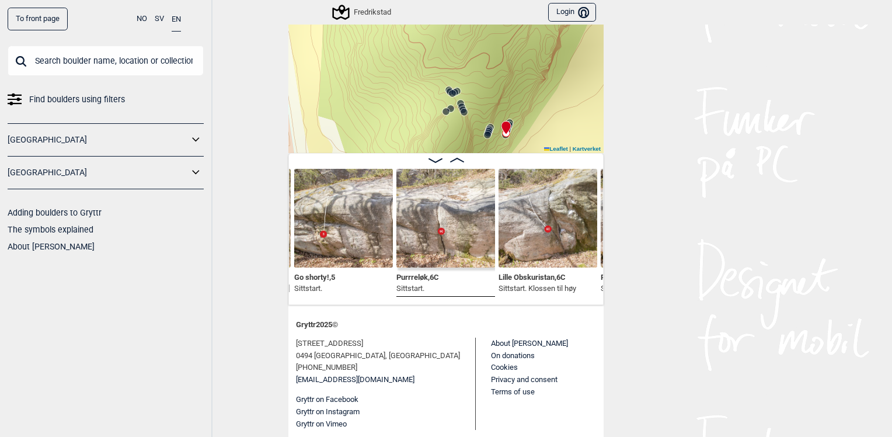  I want to click on img: Purrrelok 220502, so click(446, 218).